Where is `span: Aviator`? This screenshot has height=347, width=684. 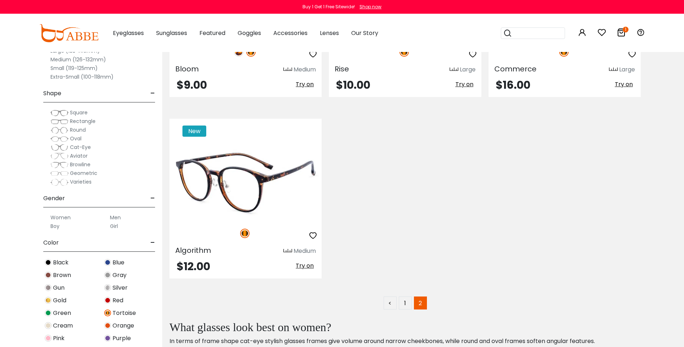
span: Aviator is located at coordinates (79, 156).